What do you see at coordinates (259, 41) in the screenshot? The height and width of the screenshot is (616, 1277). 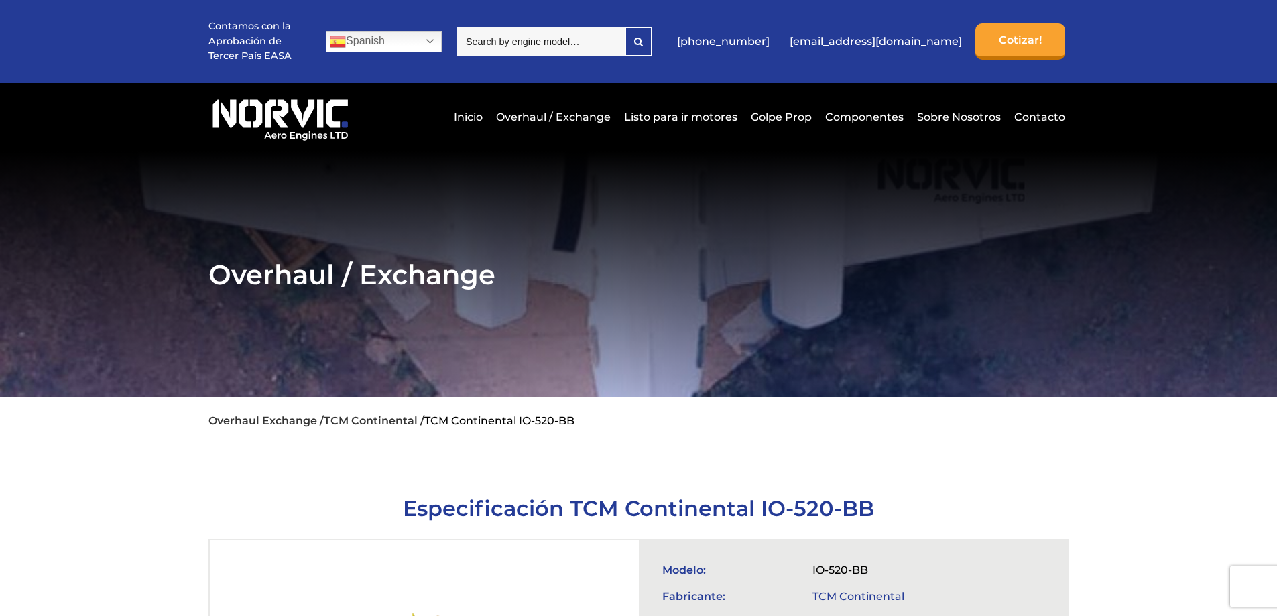 I see `p: Contamos con la Aprobación de Tercer País EASA` at bounding box center [259, 41].